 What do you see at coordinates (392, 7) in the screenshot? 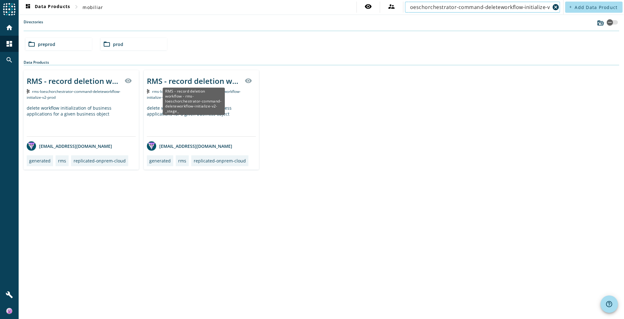
I see `mat-icon: supervisor_account` at bounding box center [392, 7].